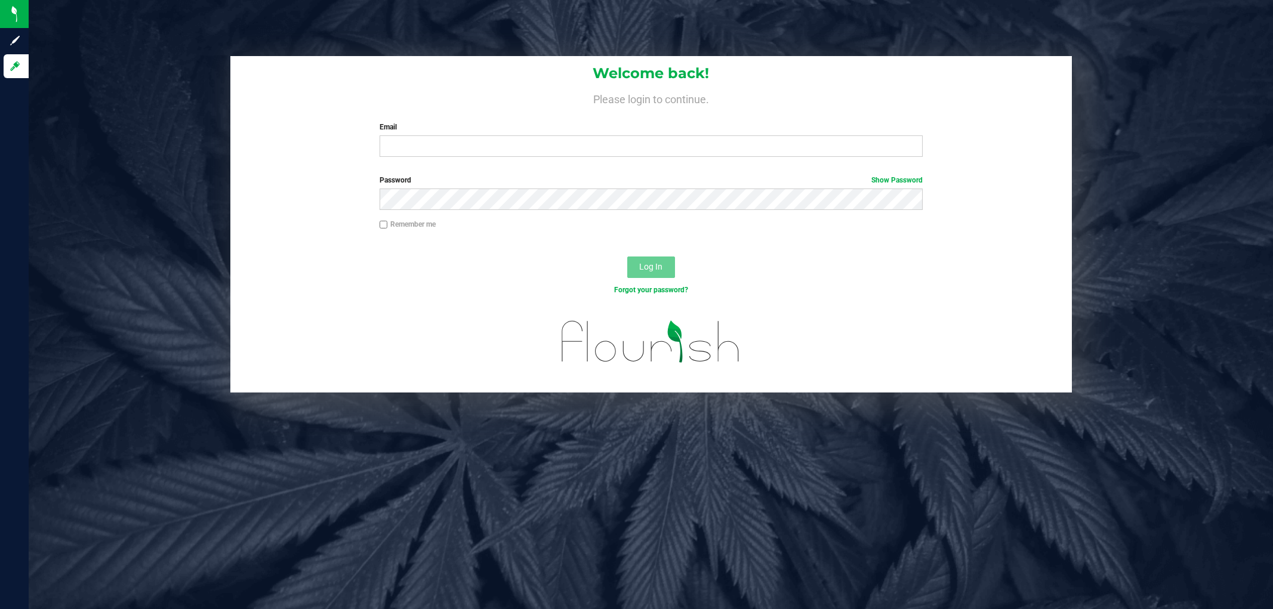 This screenshot has width=1273, height=609. I want to click on h4: Please login to continue., so click(651, 98).